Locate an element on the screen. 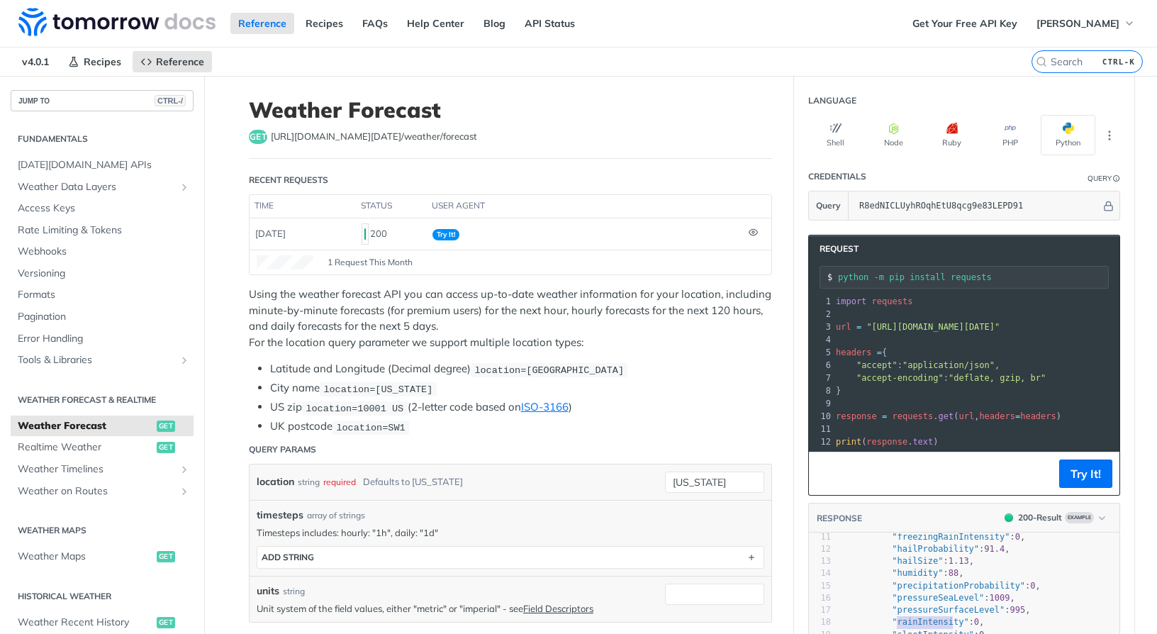  input: apikey is located at coordinates (976, 206).